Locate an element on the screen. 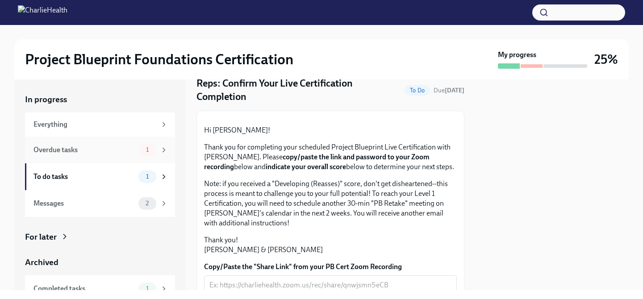 The width and height of the screenshot is (643, 299). div: Archived is located at coordinates (100, 262).